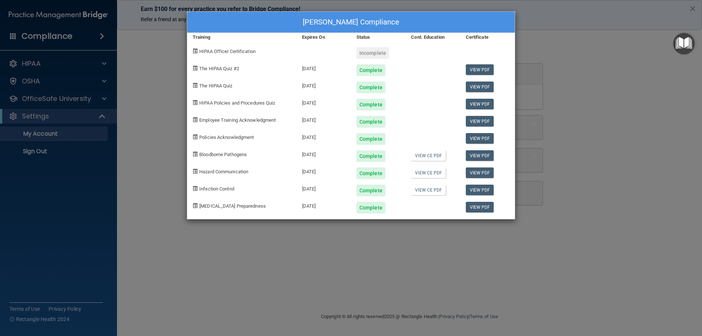 This screenshot has height=336, width=702. Describe the element at coordinates (324, 37) in the screenshot. I see `div: Expires On` at that location.